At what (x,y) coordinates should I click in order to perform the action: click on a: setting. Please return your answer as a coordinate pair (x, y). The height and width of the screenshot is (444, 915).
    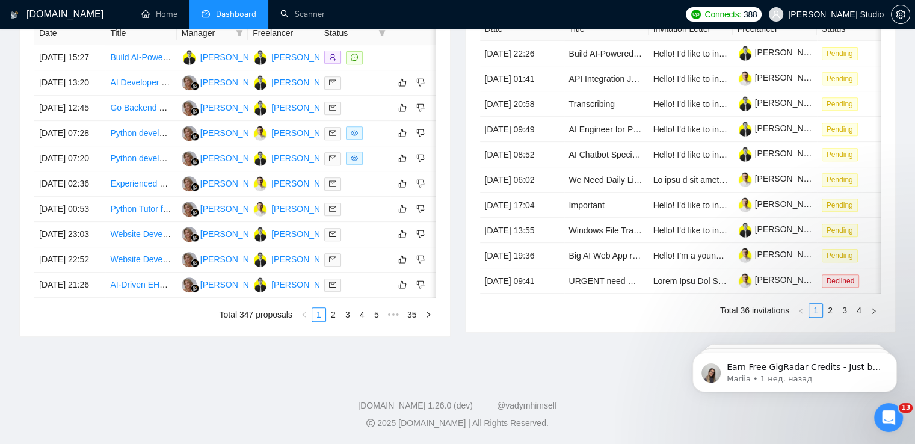
    Looking at the image, I should click on (901, 14).